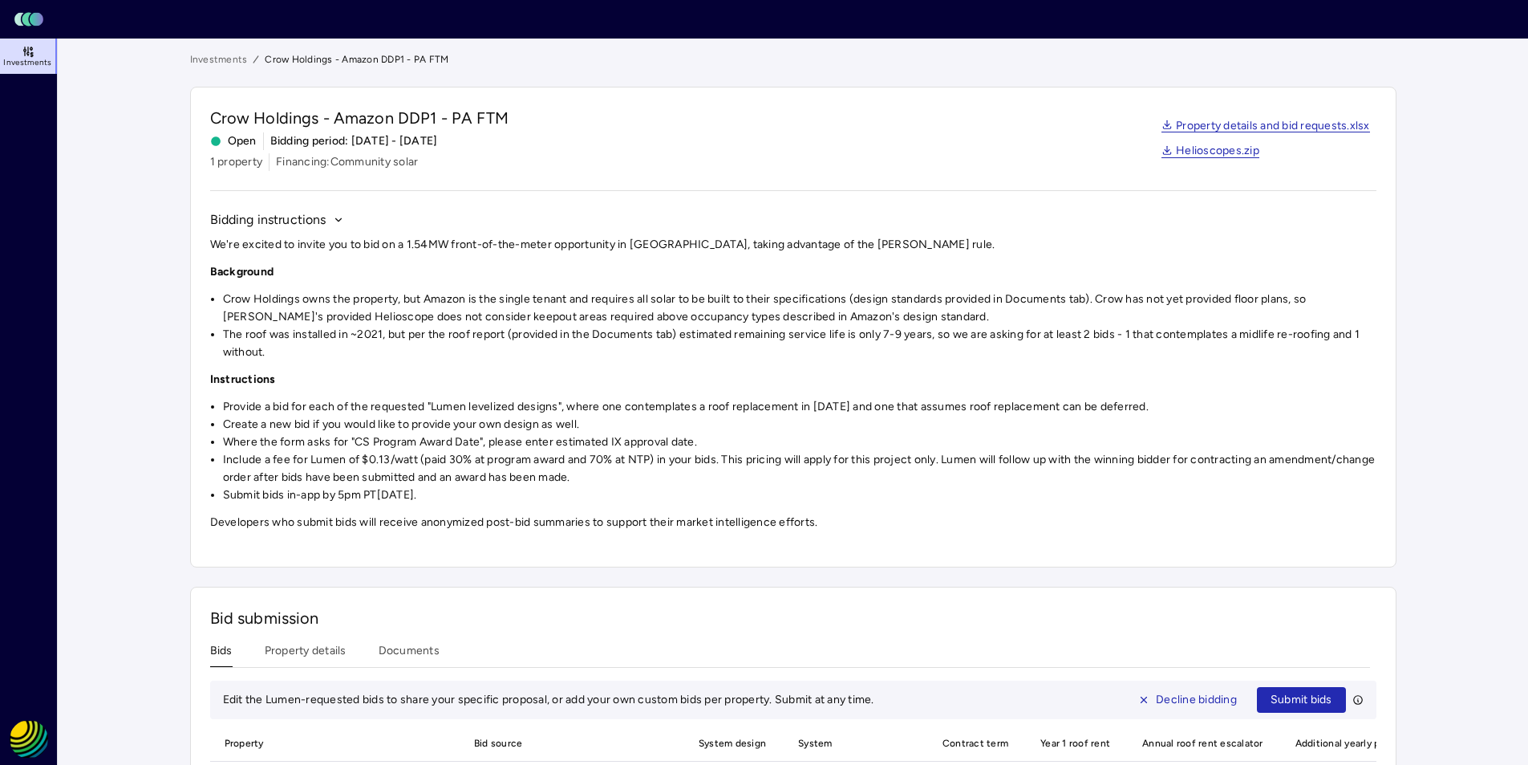 The width and height of the screenshot is (1528, 765). What do you see at coordinates (855, 743) in the screenshot?
I see `span: System` at bounding box center [855, 743].